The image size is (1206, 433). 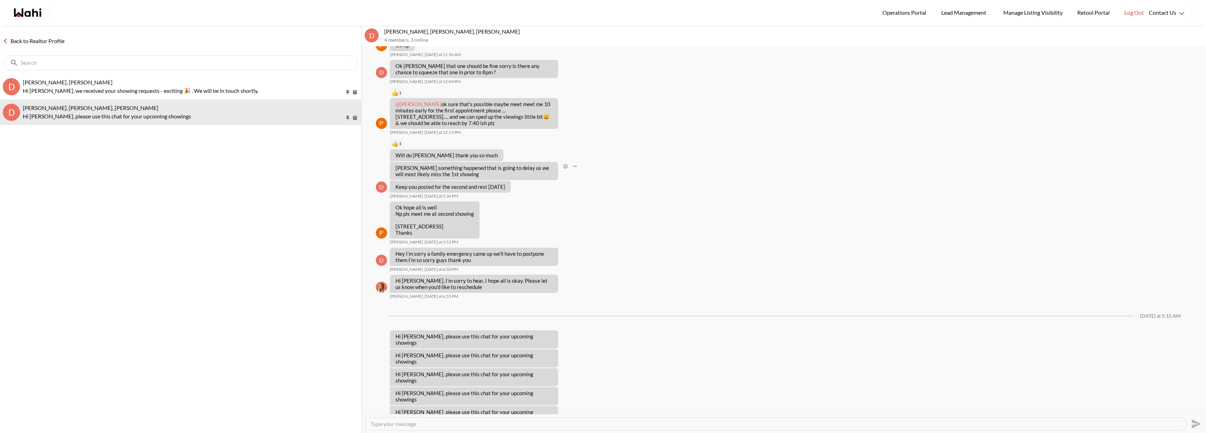 I want to click on img: M, so click(x=382, y=288).